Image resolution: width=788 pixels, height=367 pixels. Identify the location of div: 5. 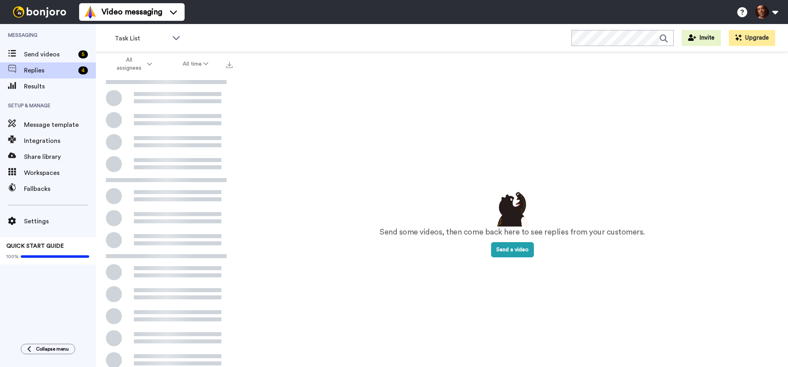
(83, 54).